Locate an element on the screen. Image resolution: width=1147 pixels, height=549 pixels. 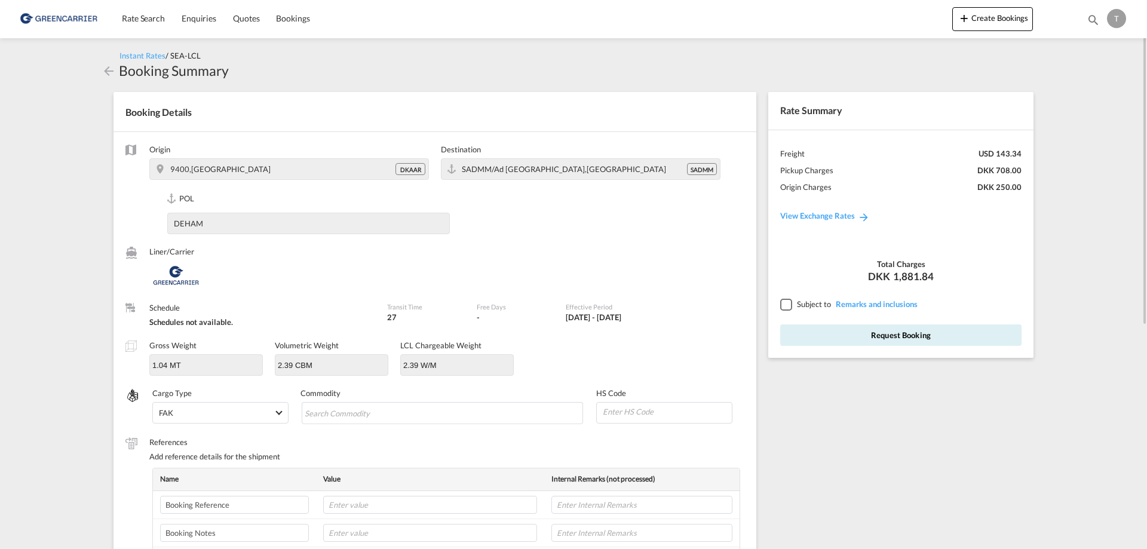
div: FAK is located at coordinates (166, 413).